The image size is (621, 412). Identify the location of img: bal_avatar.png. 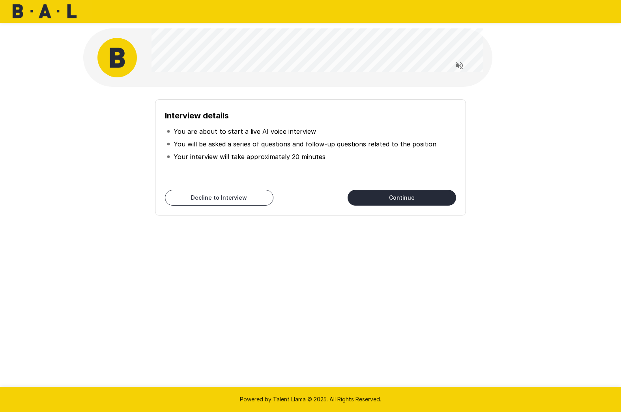
(117, 58).